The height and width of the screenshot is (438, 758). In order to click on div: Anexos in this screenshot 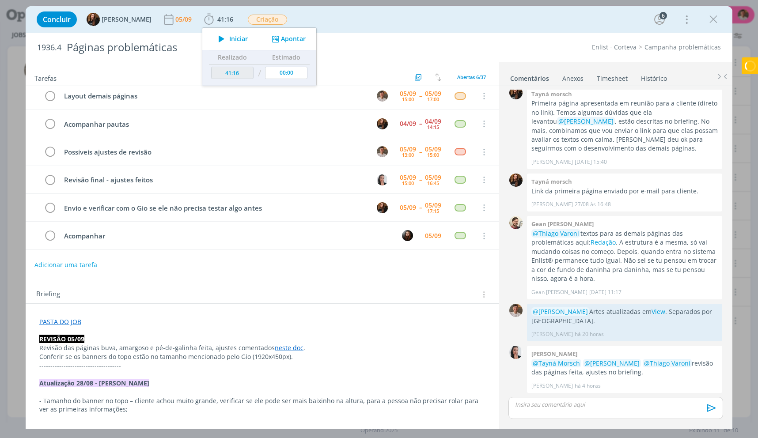, I will do `click(573, 79)`.